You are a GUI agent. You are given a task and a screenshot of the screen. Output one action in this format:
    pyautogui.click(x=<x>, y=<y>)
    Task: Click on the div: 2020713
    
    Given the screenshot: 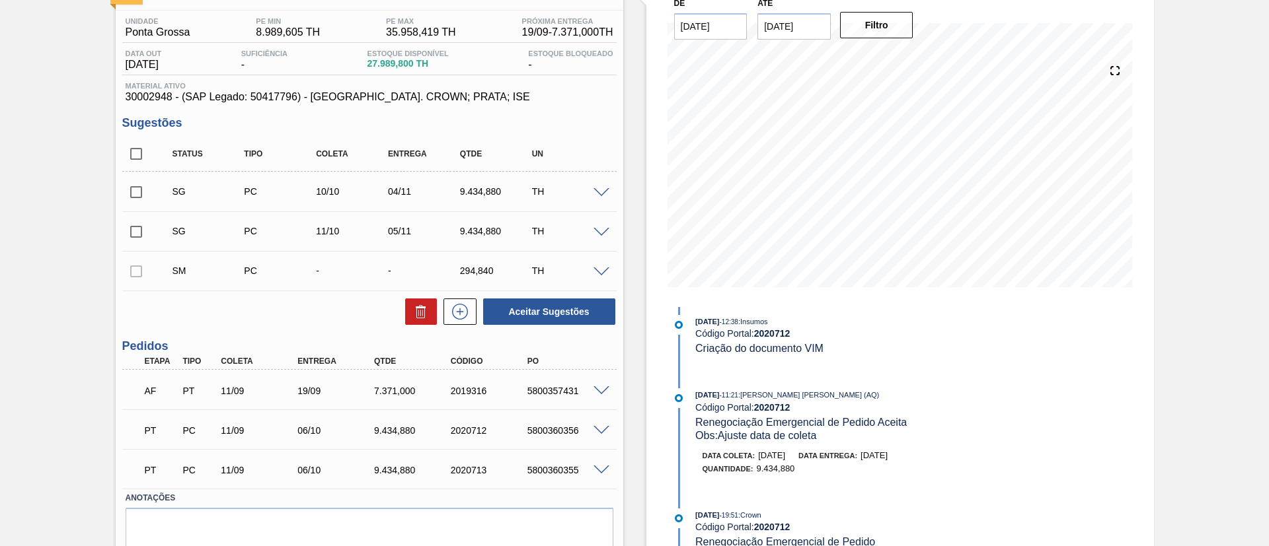 What is the action you would take?
    pyautogui.click(x=490, y=471)
    